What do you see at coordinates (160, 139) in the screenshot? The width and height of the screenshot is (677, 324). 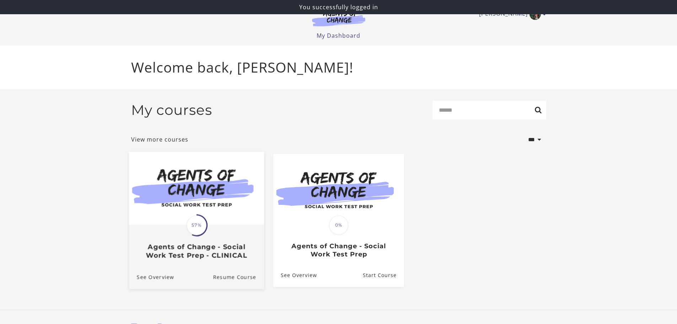 I see `a: View more courses` at bounding box center [160, 139].